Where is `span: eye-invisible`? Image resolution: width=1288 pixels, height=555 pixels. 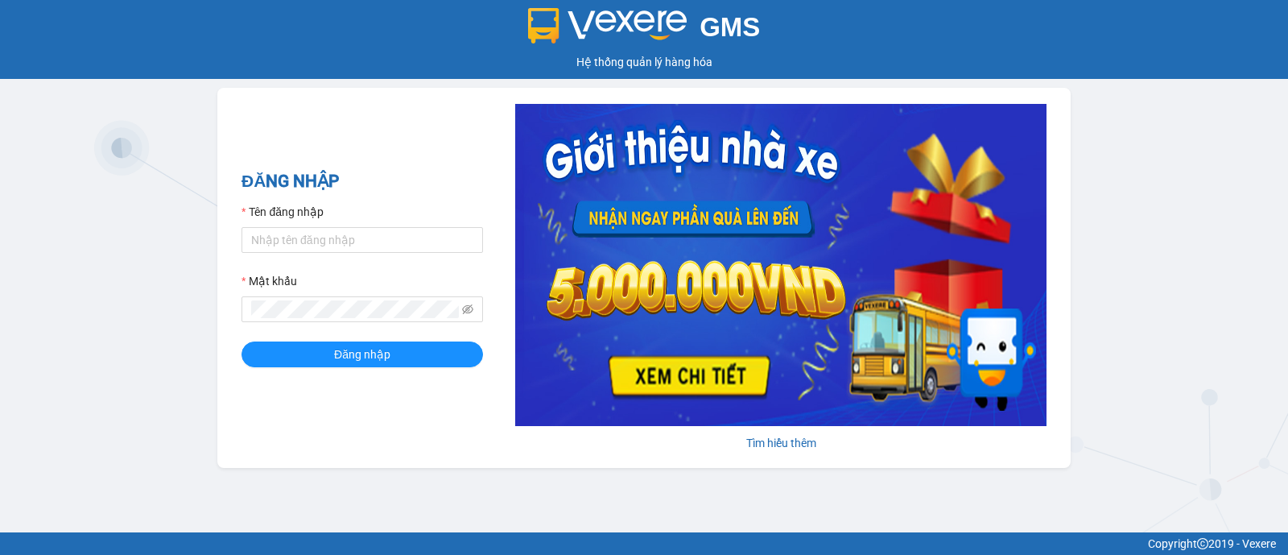
span: eye-invisible is located at coordinates (468, 309).